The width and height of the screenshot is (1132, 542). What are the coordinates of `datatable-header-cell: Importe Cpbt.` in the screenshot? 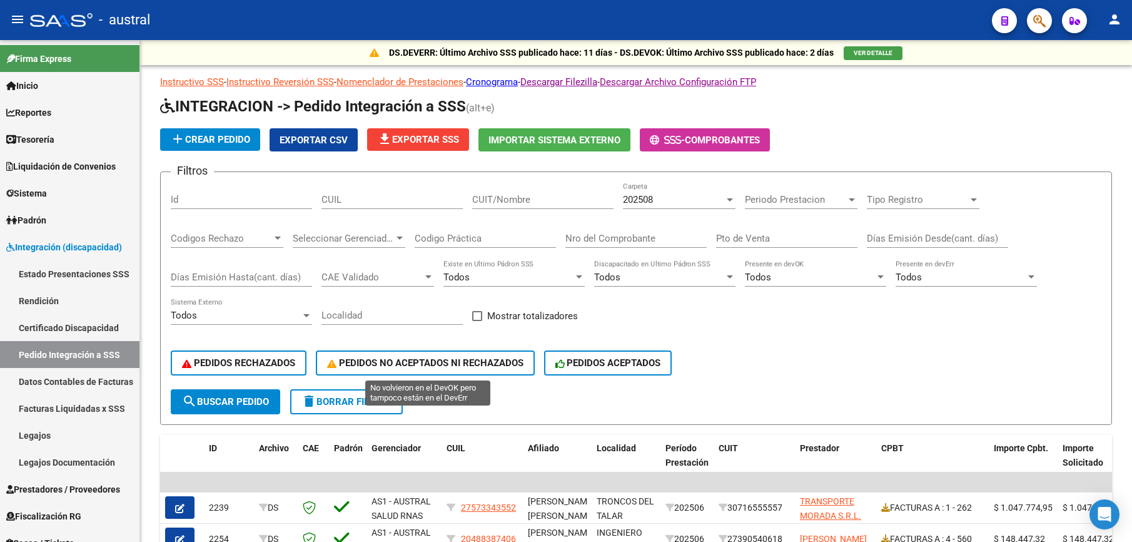 It's located at (1023, 462).